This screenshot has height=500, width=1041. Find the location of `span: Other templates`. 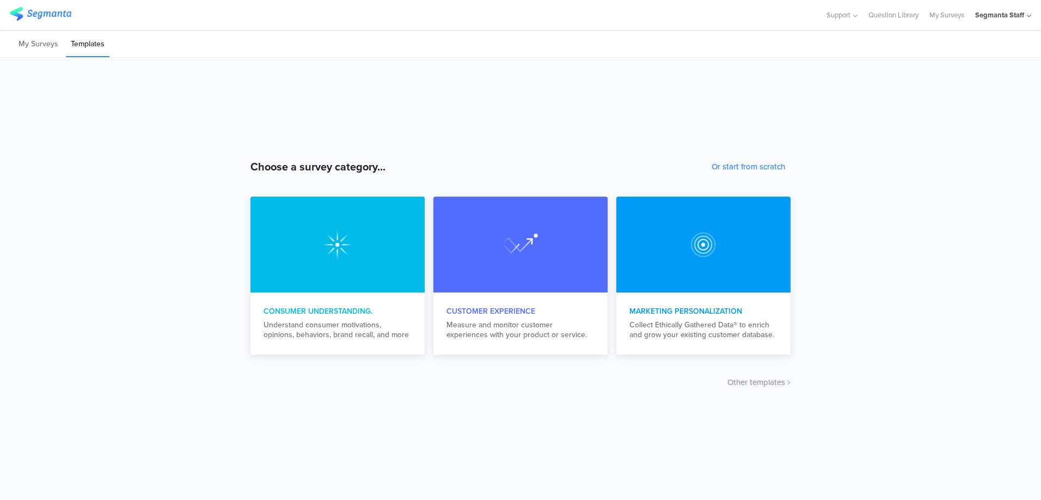

span: Other templates is located at coordinates (756, 382).